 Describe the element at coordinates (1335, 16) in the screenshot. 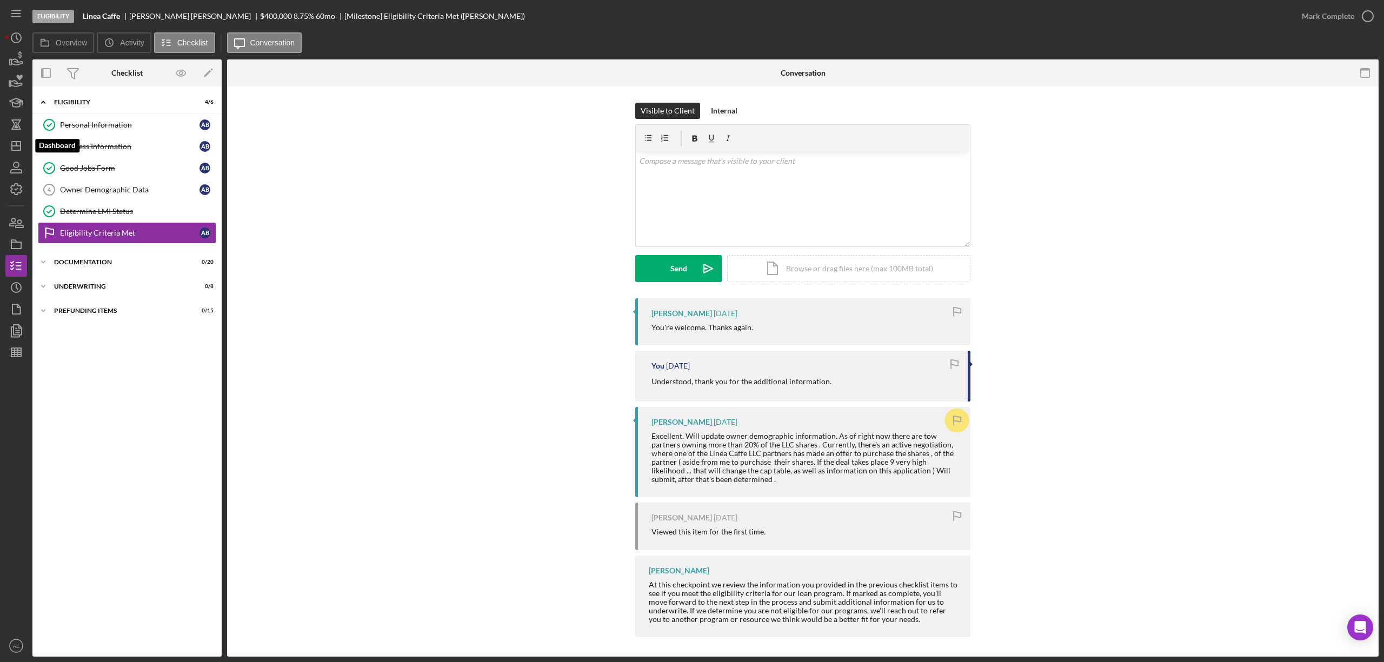

I see `button: Mark Complete` at that location.